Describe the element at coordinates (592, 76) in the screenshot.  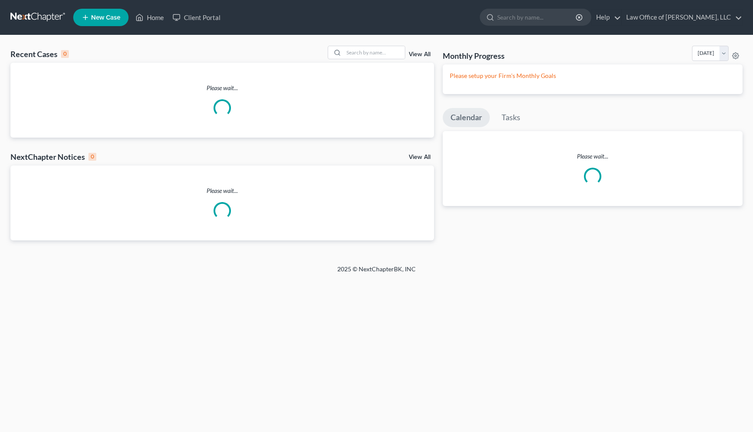
I see `p: Please setup your Firm's Monthly Goals` at that location.